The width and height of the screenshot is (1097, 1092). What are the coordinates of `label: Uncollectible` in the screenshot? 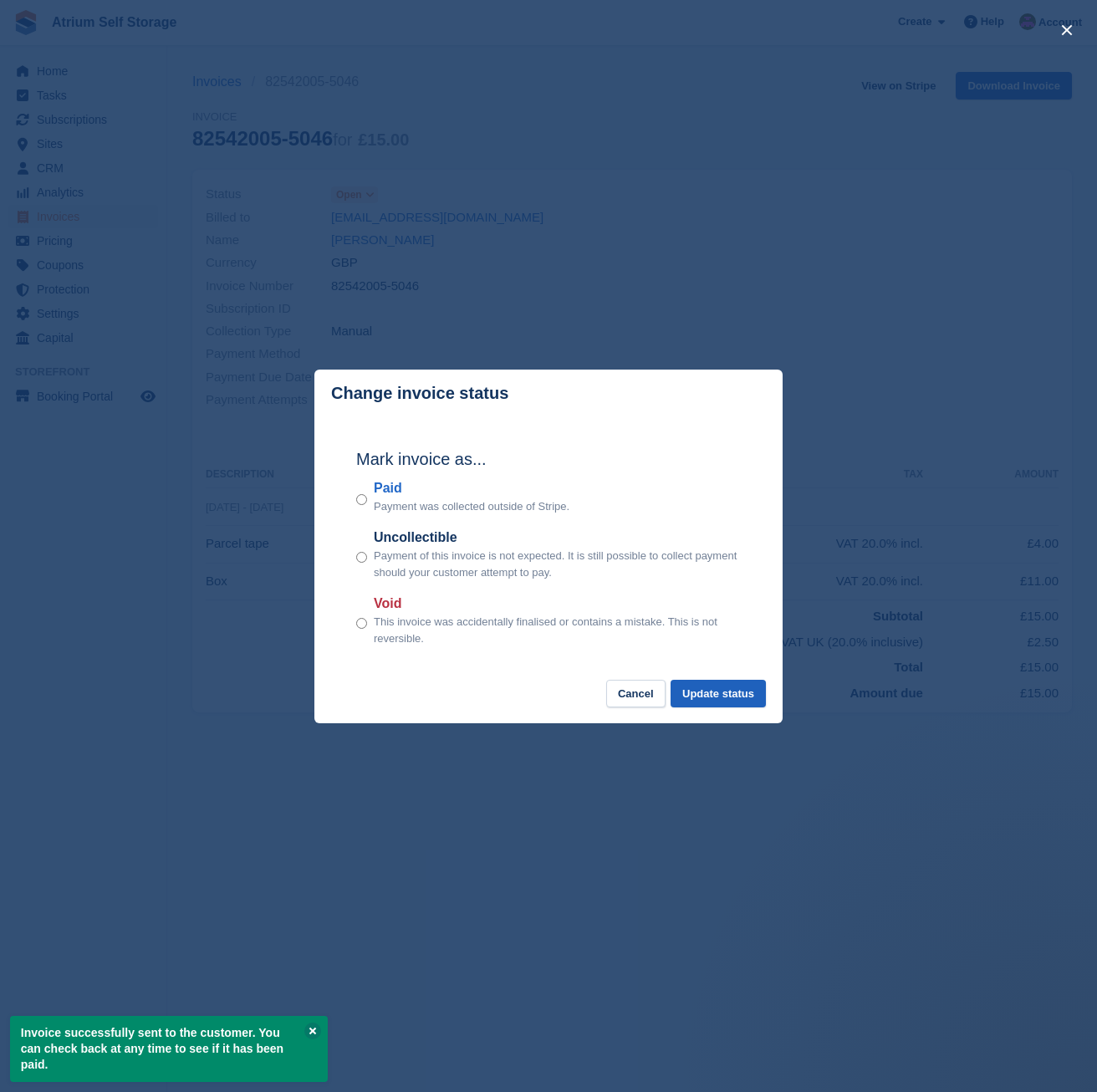 It's located at (557, 538).